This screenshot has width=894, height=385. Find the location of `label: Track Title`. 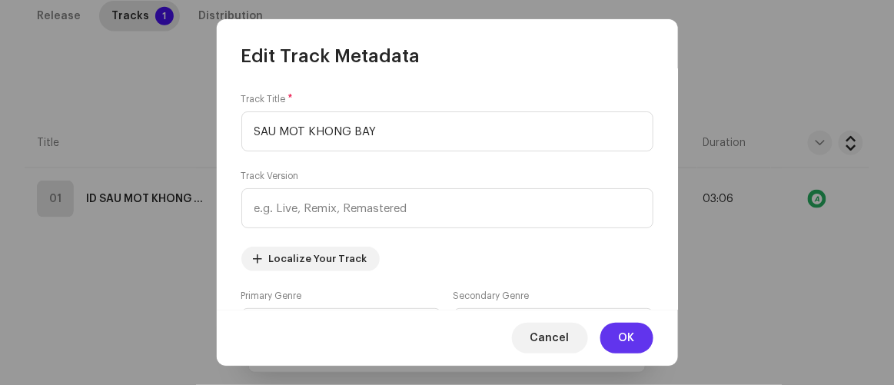

label: Track Title is located at coordinates (267, 99).